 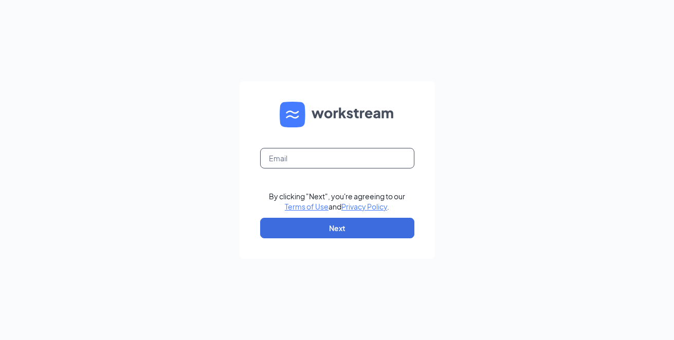 I want to click on div: By clicking "Next", you're agreeing to our and ., so click(x=337, y=201).